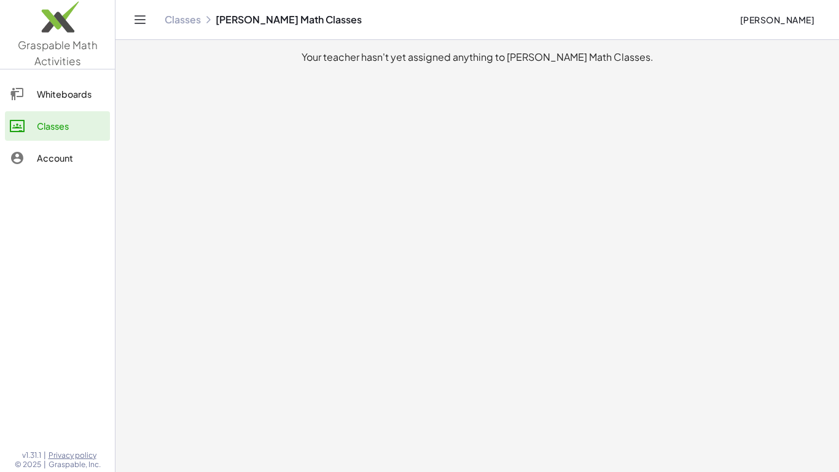 The image size is (839, 472). Describe the element at coordinates (58, 53) in the screenshot. I see `span: Graspable Math Activities` at that location.